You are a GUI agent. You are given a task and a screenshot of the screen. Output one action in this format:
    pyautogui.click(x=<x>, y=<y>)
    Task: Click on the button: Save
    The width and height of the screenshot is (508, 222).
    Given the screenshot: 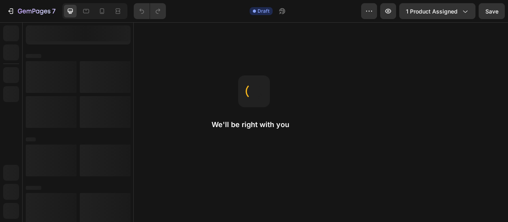 What is the action you would take?
    pyautogui.click(x=492, y=11)
    